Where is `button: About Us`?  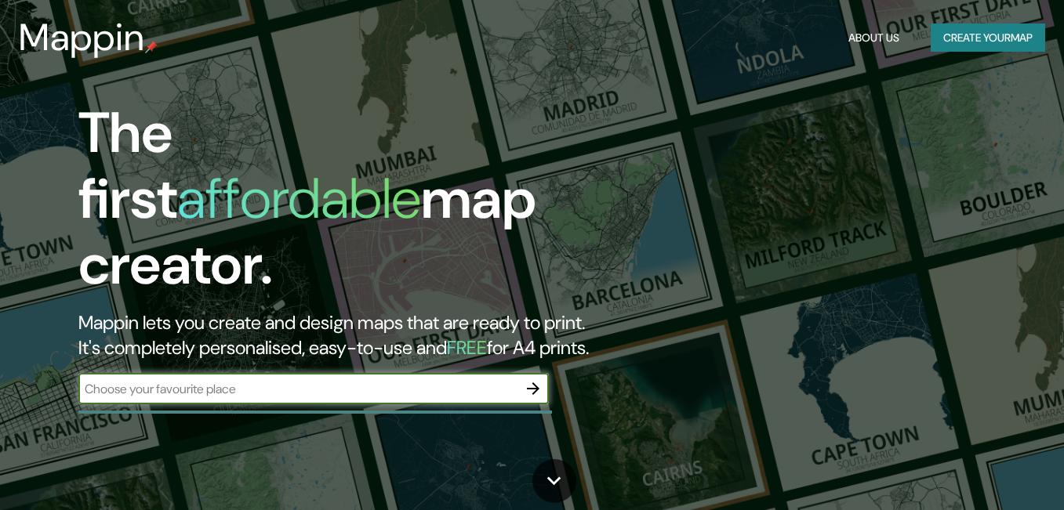
button: About Us is located at coordinates (874, 38).